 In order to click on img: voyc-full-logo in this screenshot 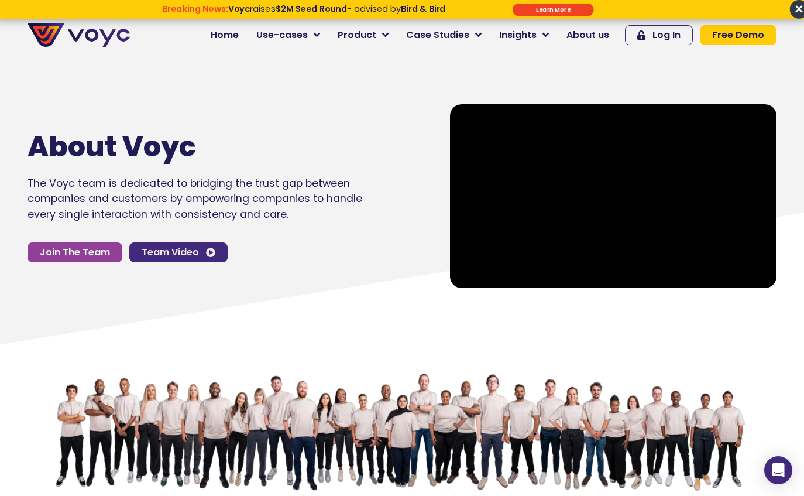, I will do `click(78, 35)`.